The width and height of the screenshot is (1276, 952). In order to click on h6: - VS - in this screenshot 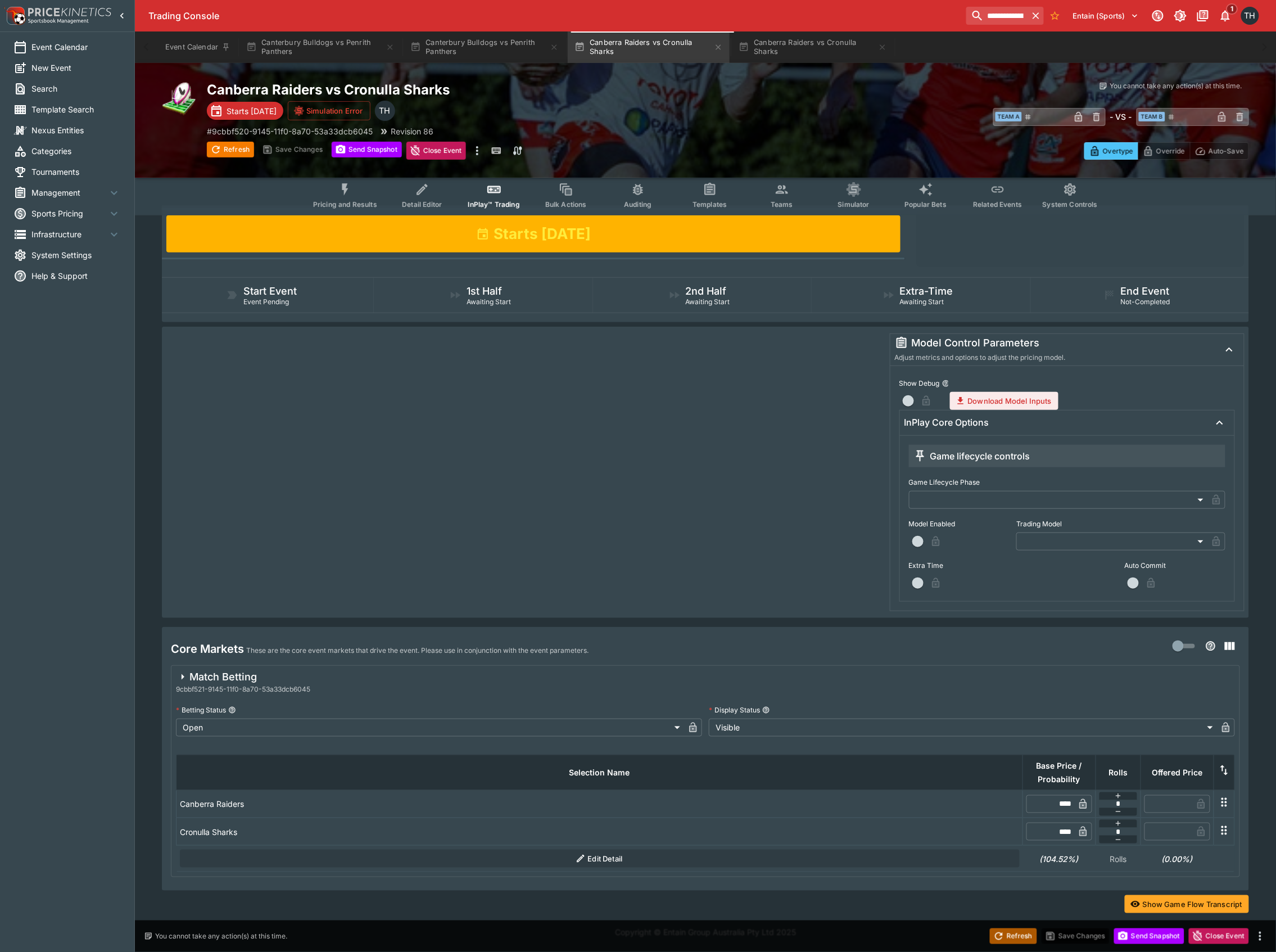, I will do `click(1121, 116)`.